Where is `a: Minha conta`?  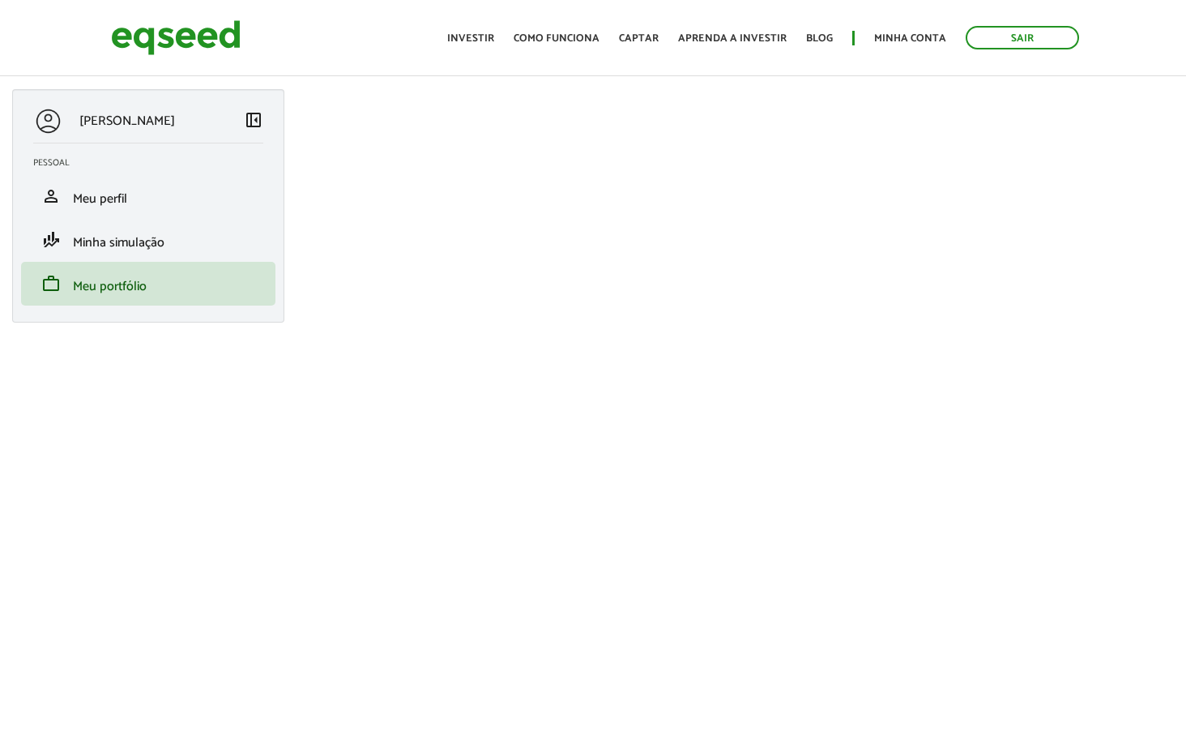 a: Minha conta is located at coordinates (910, 38).